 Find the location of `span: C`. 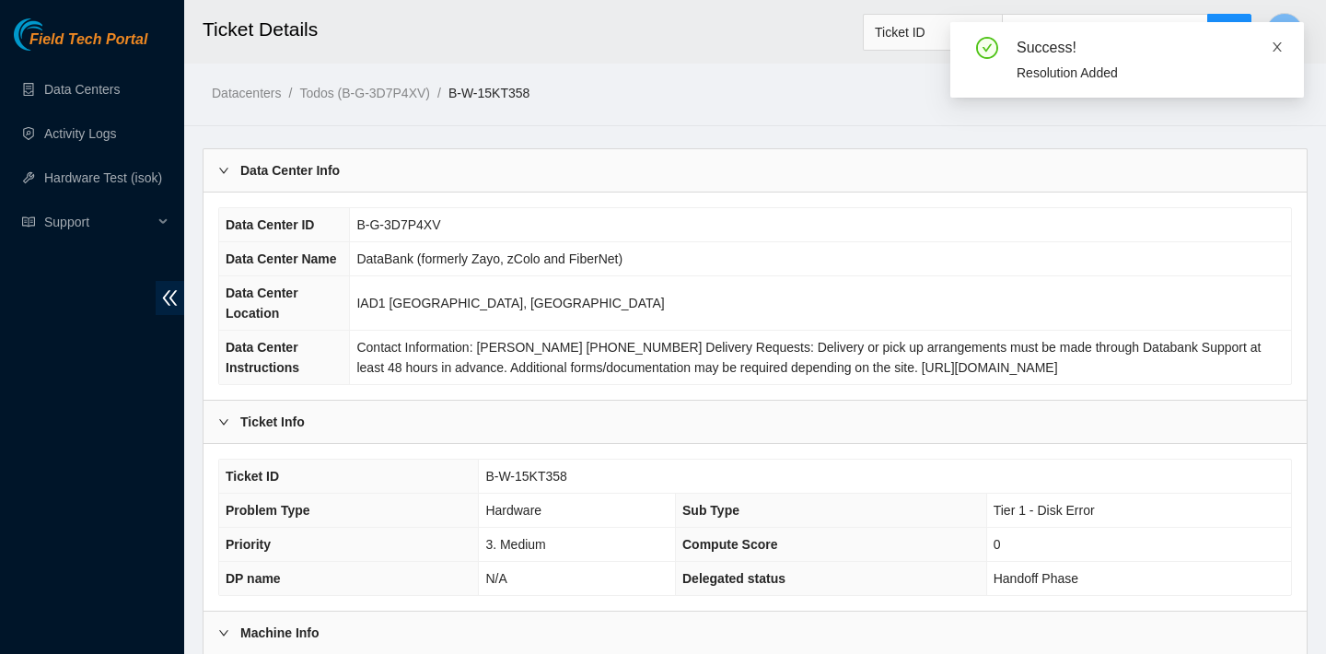

span: C is located at coordinates (1284, 31).